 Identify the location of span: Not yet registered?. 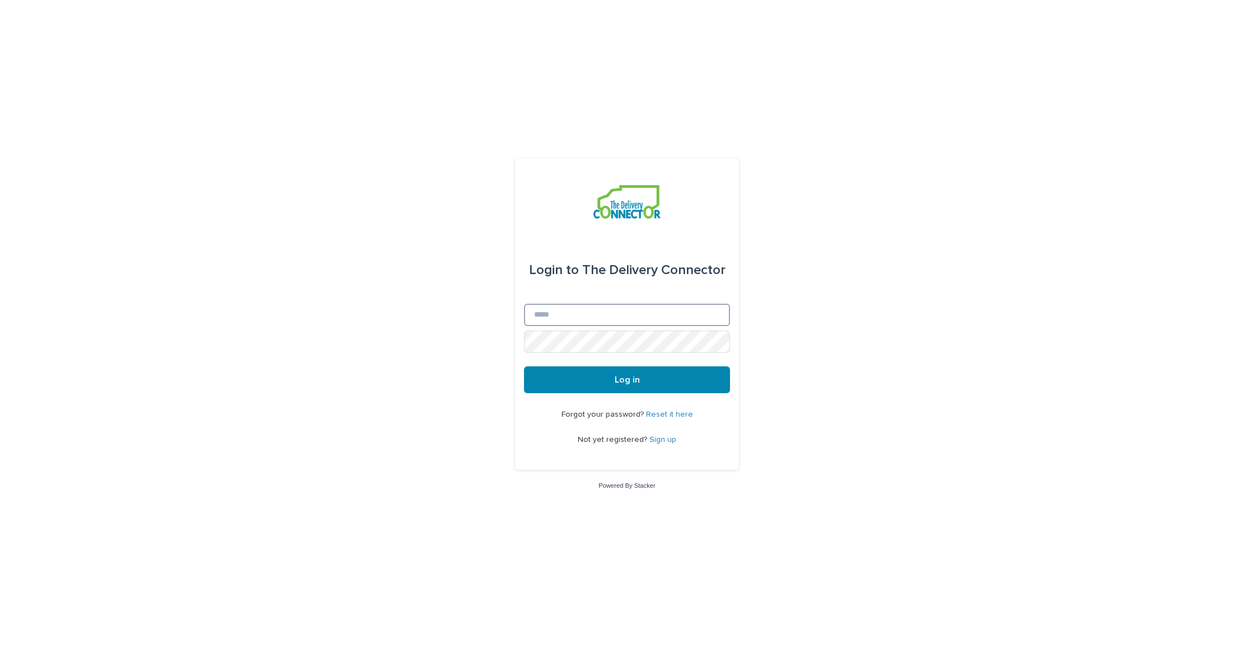
(613, 440).